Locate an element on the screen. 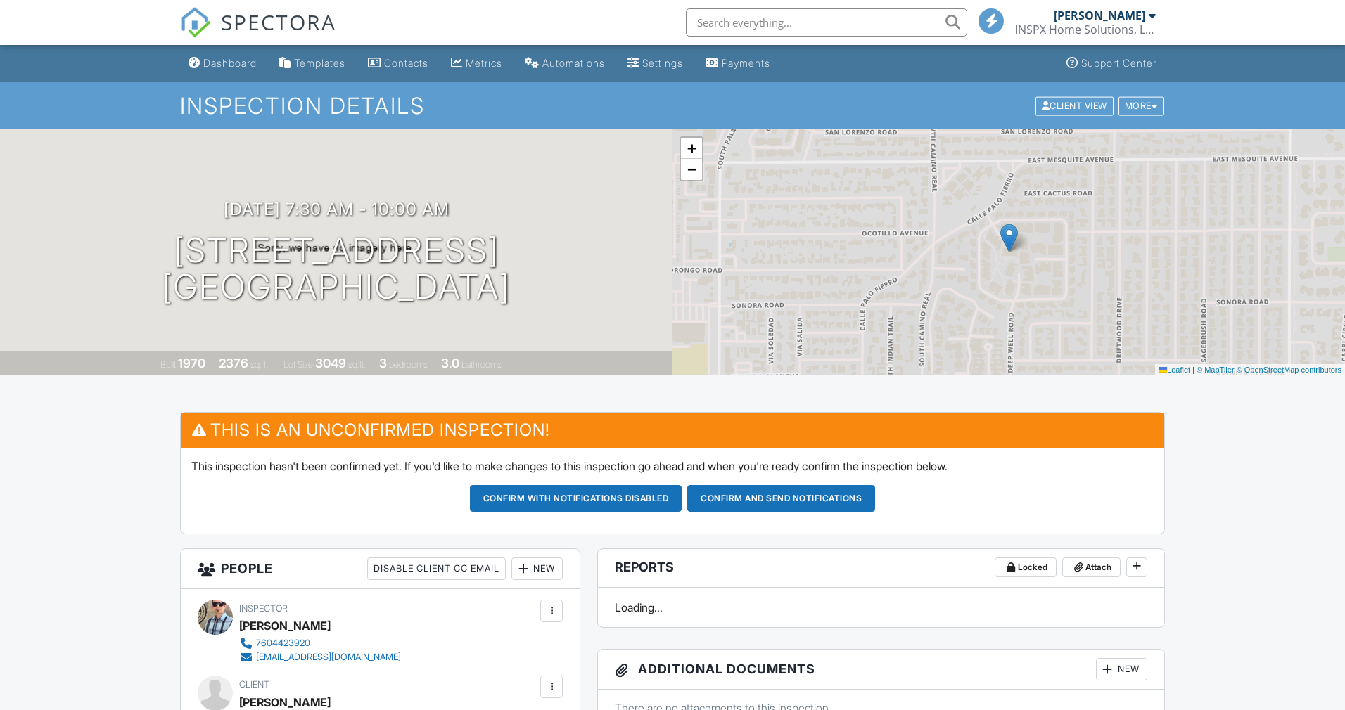 Image resolution: width=1345 pixels, height=710 pixels. a: Payments is located at coordinates (738, 63).